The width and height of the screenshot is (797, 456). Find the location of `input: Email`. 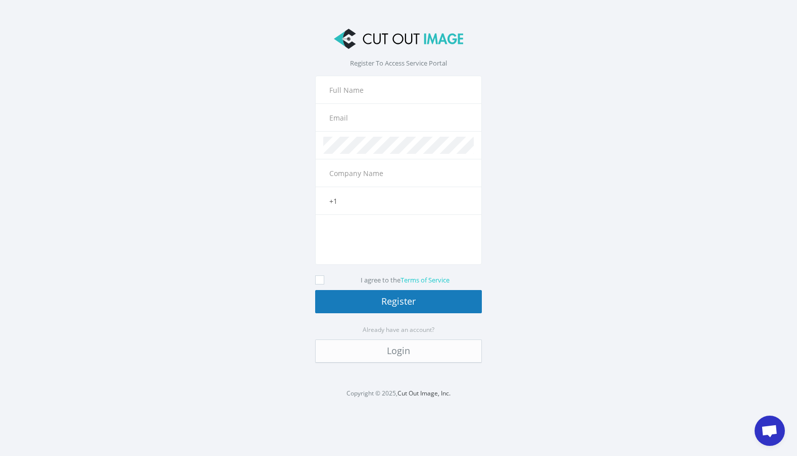

input: Email is located at coordinates (398, 118).